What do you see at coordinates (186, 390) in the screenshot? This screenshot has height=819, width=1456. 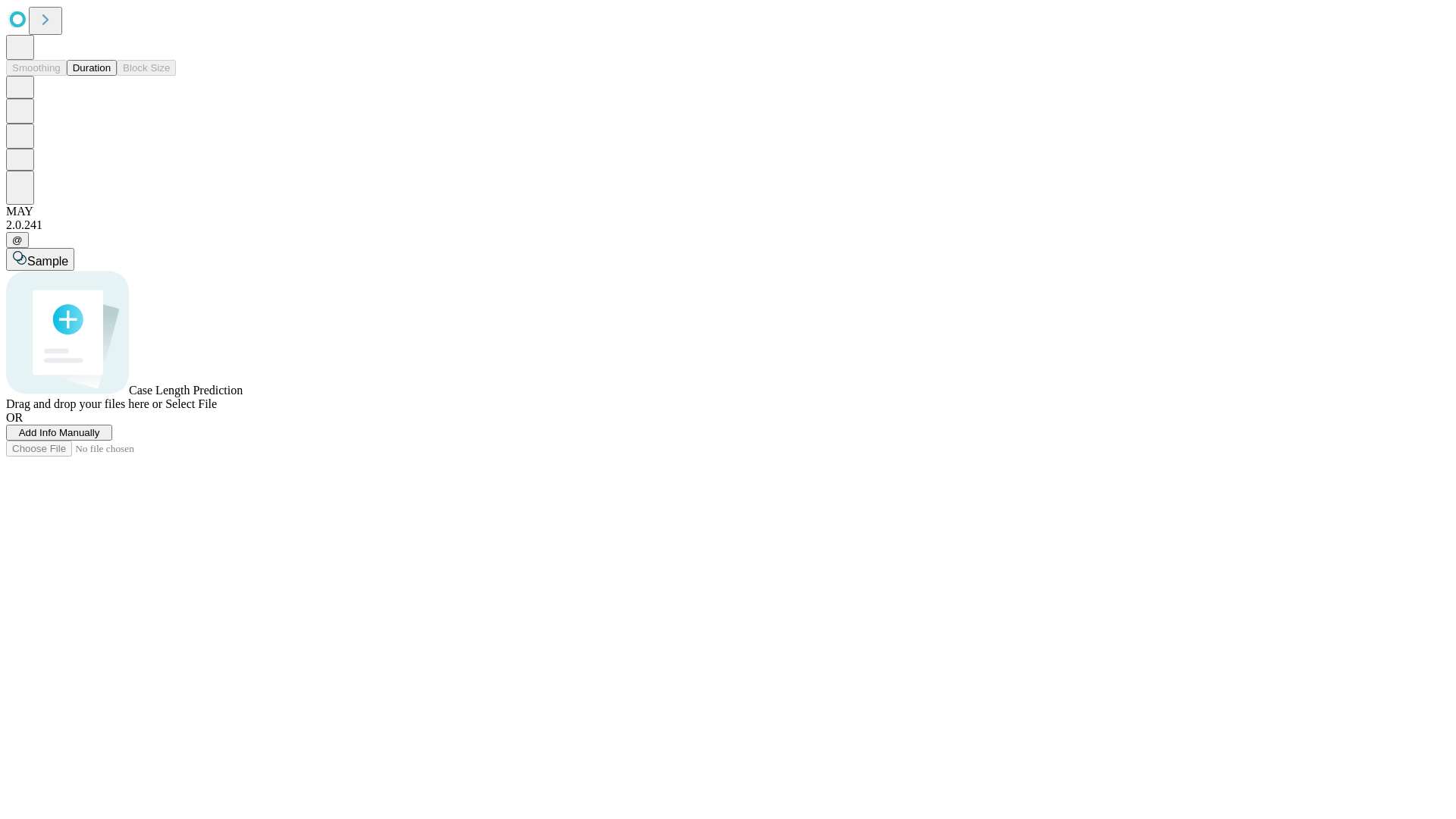 I see `span: Case Length Prediction` at bounding box center [186, 390].